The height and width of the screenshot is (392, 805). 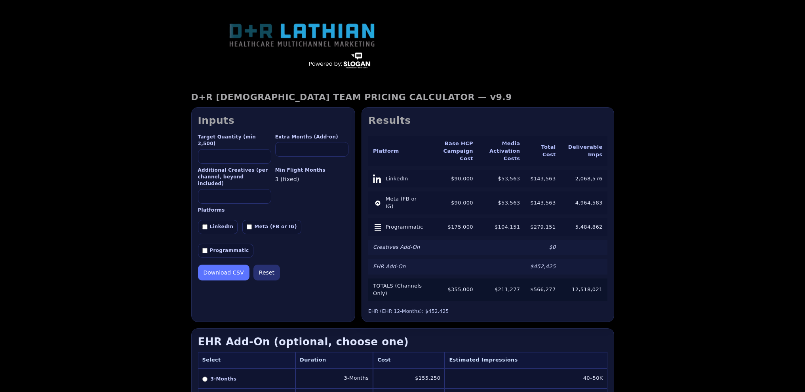 What do you see at coordinates (542, 151) in the screenshot?
I see `th: Total Cost` at bounding box center [542, 151].